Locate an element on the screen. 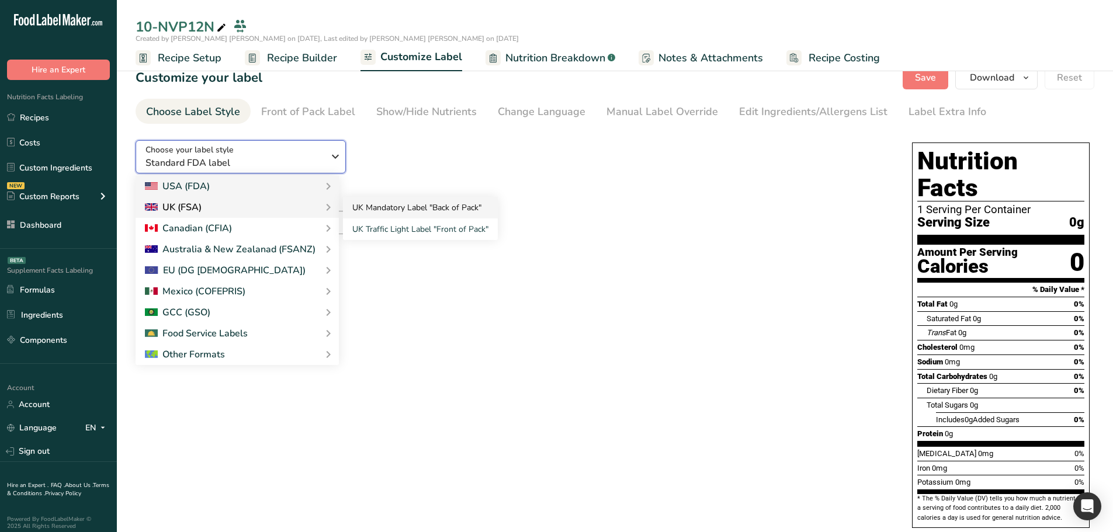 The image size is (1113, 532). a: Recipe Setup is located at coordinates (178, 58).